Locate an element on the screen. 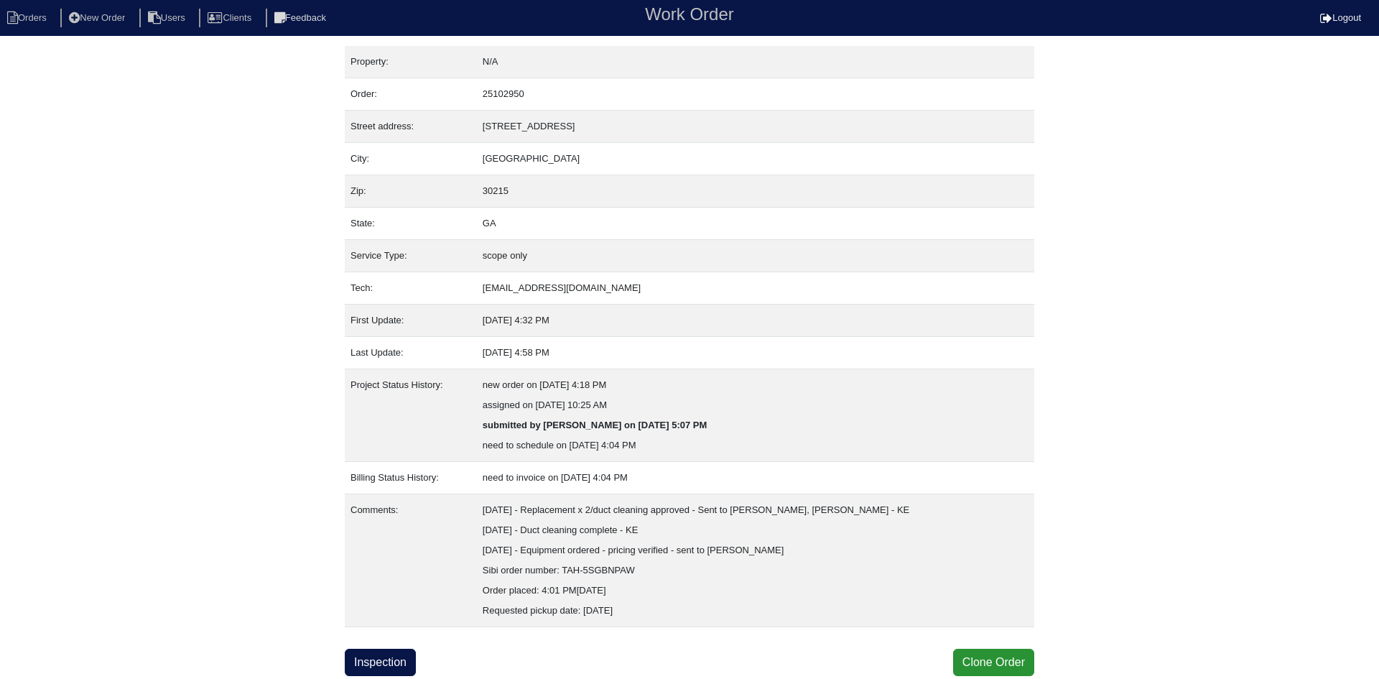  li: Users is located at coordinates (168, 18).